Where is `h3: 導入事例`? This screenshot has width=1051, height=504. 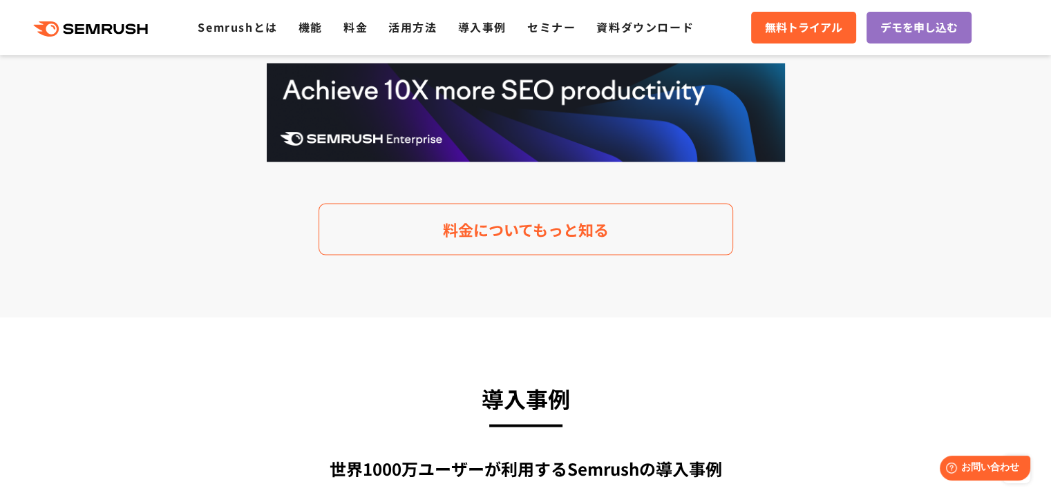 h3: 導入事例 is located at coordinates (526, 399).